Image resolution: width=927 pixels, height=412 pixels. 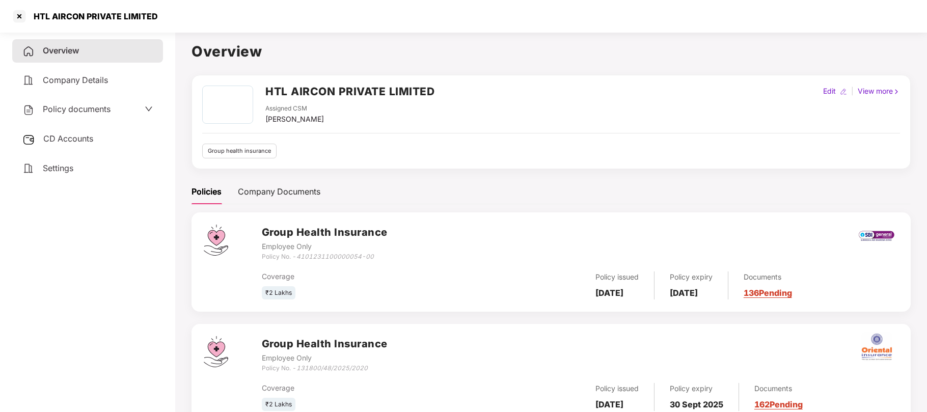 What do you see at coordinates (768, 293) in the screenshot?
I see `a: 136 Pending` at bounding box center [768, 293].